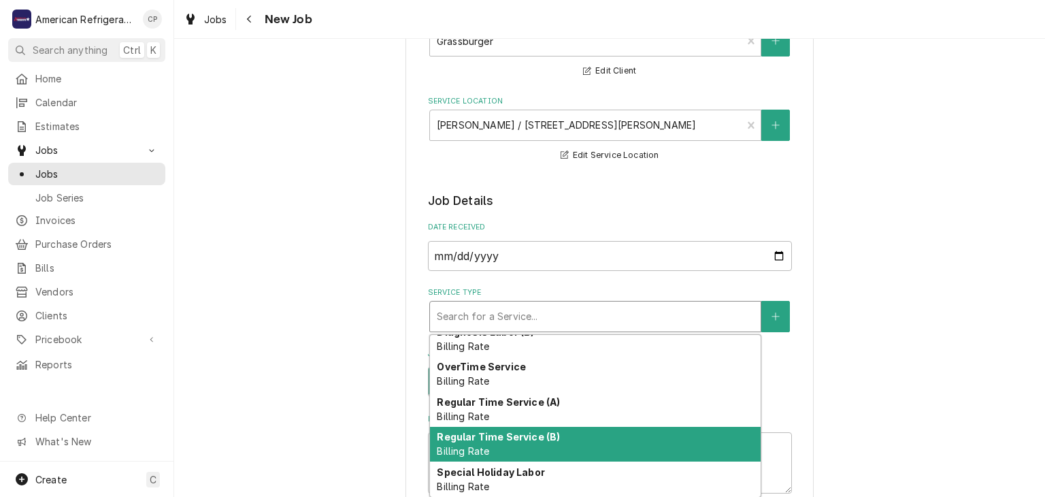 The height and width of the screenshot is (497, 1045). What do you see at coordinates (97, 126) in the screenshot?
I see `span: Estimates` at bounding box center [97, 126].